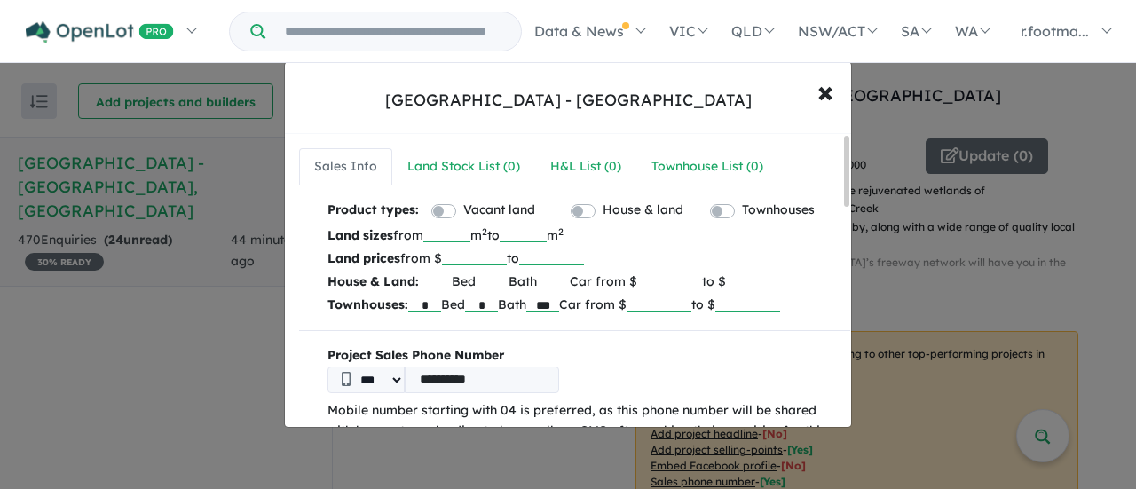  Describe the element at coordinates (373, 211) in the screenshot. I see `b: Product types:` at that location.